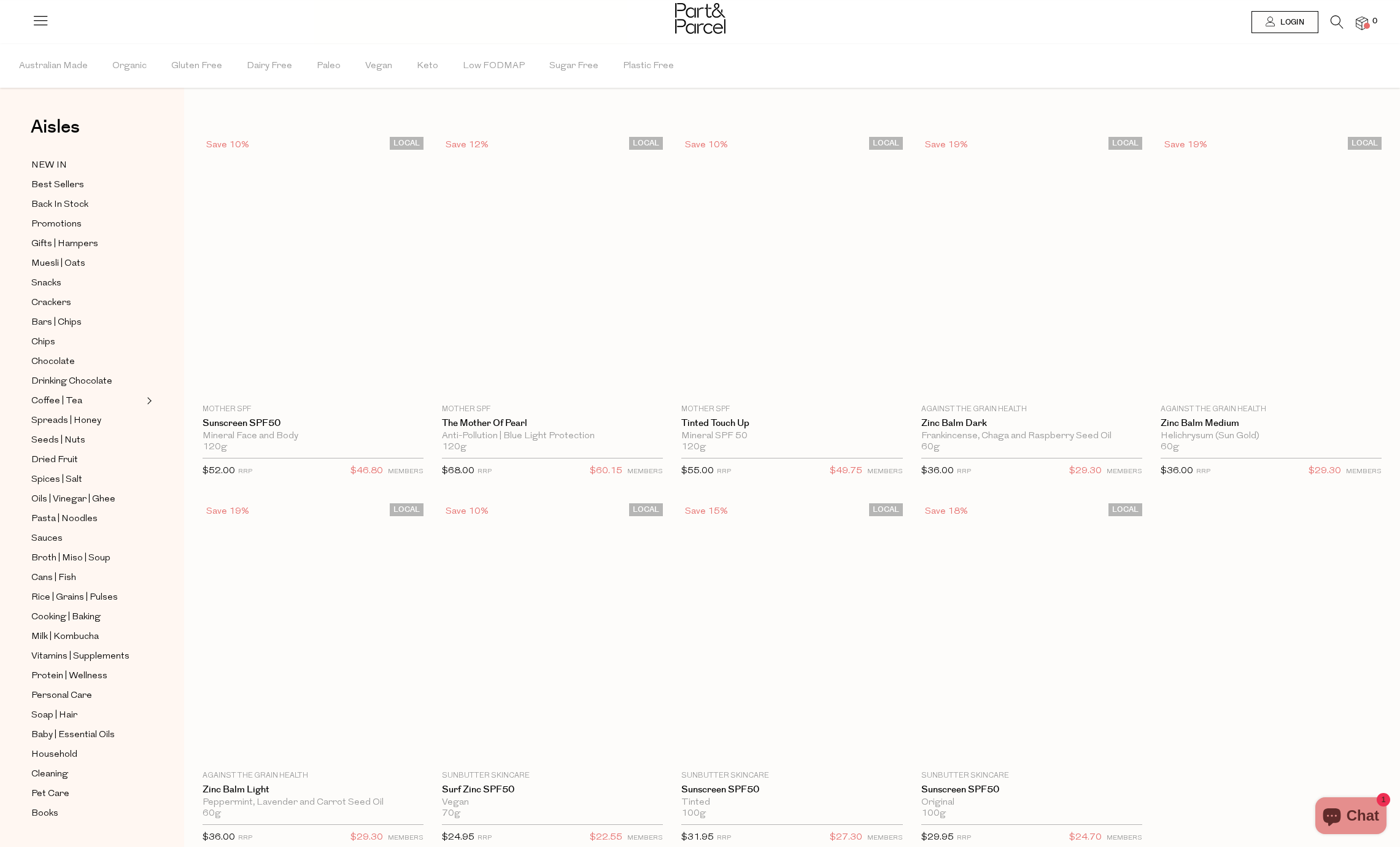 This screenshot has height=847, width=1400. I want to click on span: $24.70, so click(1084, 838).